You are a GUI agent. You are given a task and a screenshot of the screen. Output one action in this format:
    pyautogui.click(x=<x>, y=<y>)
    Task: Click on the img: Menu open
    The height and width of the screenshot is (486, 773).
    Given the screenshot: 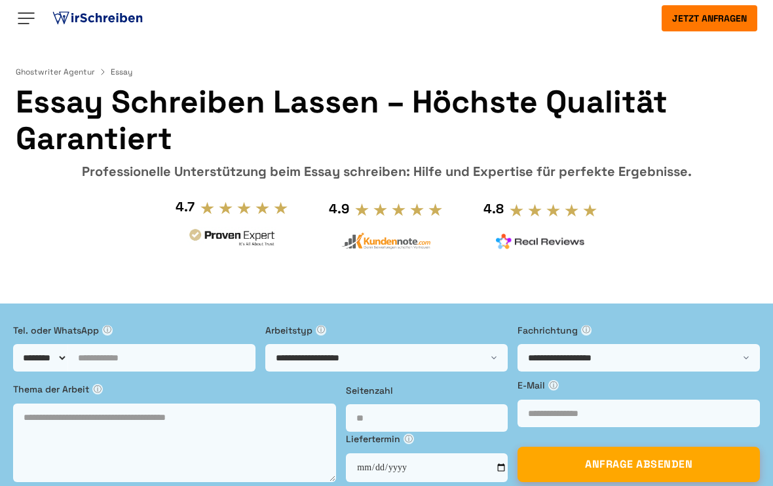 What is the action you would take?
    pyautogui.click(x=26, y=18)
    